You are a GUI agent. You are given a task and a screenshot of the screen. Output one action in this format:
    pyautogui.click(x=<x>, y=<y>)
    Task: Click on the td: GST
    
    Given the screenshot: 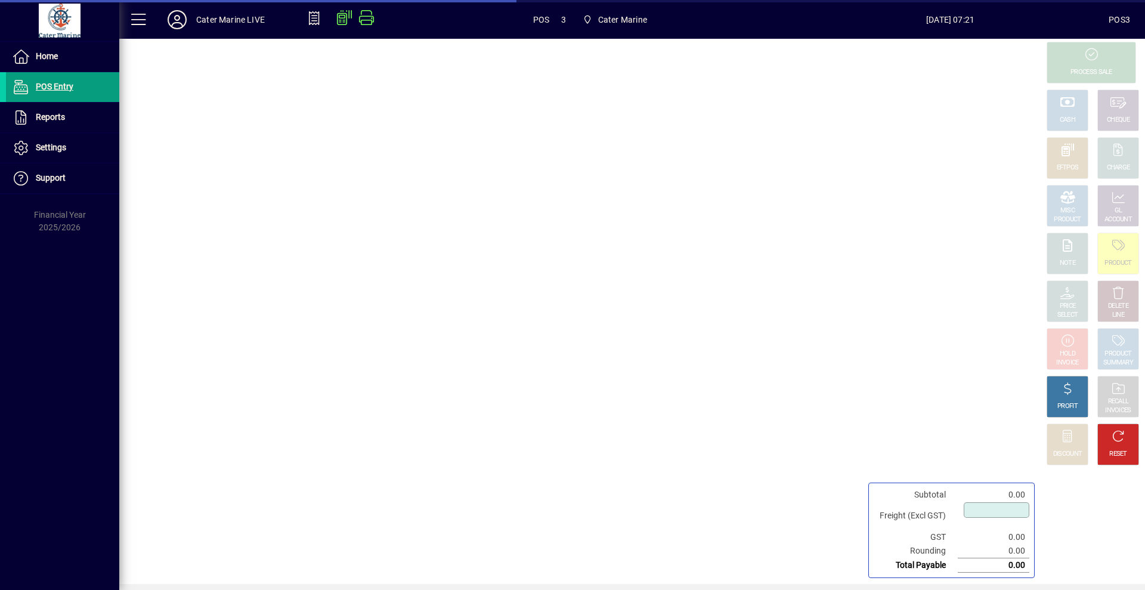 What is the action you would take?
    pyautogui.click(x=915, y=537)
    